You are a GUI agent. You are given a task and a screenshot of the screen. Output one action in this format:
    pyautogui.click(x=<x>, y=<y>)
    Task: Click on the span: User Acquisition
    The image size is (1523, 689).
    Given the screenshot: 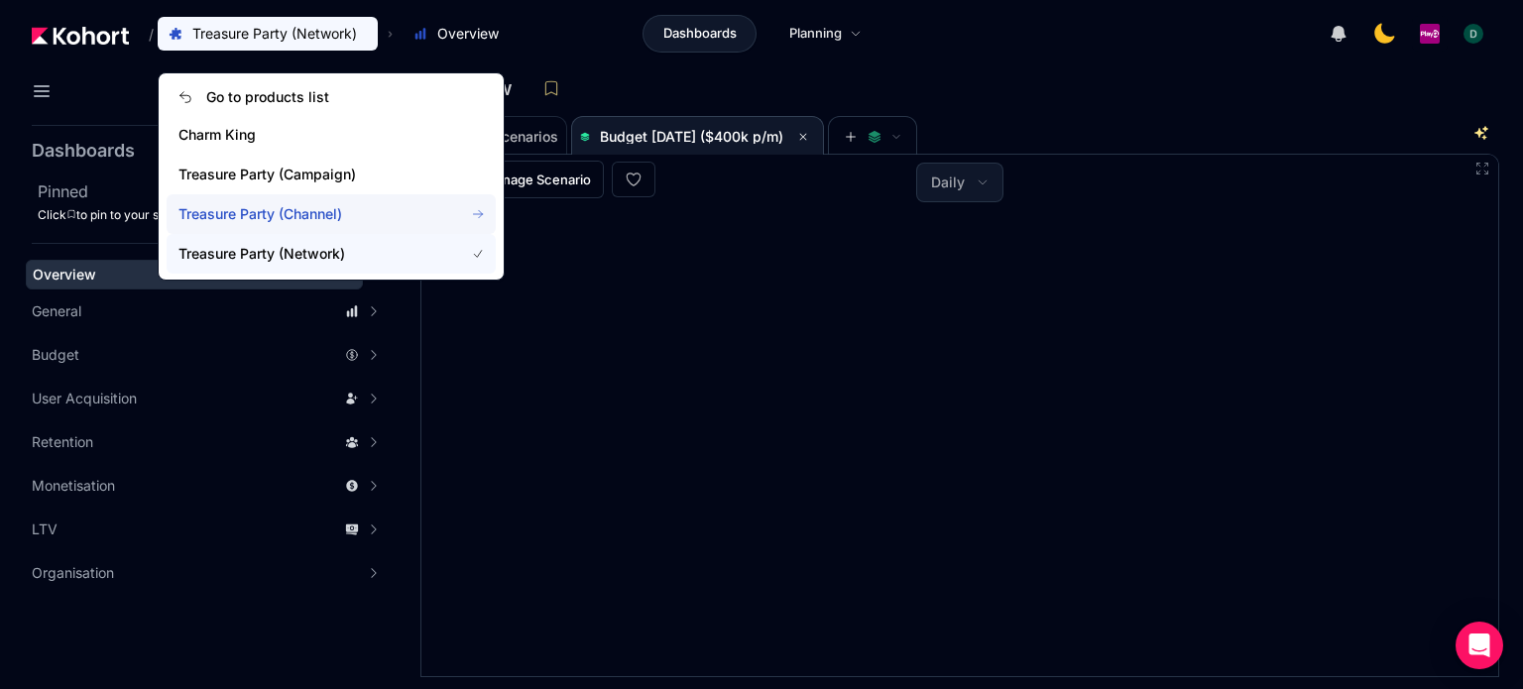 What is the action you would take?
    pyautogui.click(x=84, y=399)
    